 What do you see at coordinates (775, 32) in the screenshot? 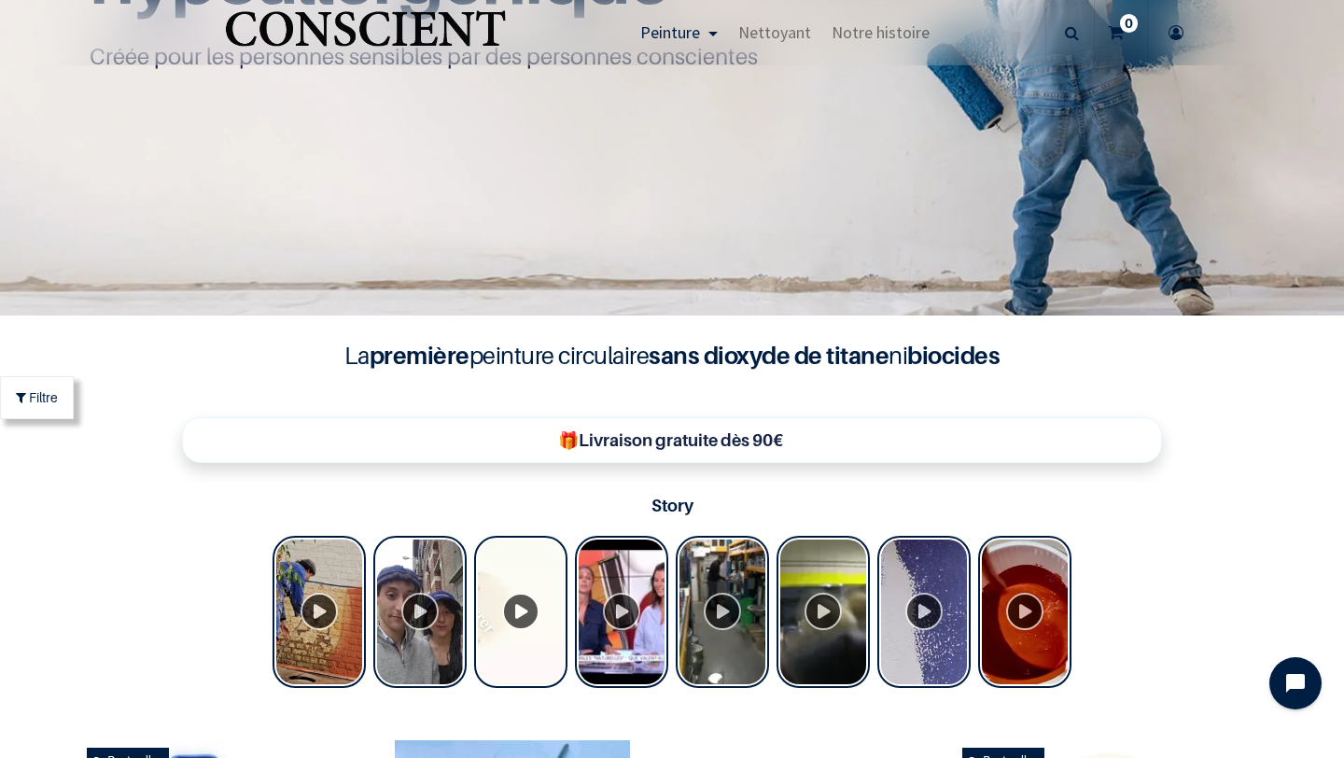
I see `span: Nettoyant` at bounding box center [775, 32].